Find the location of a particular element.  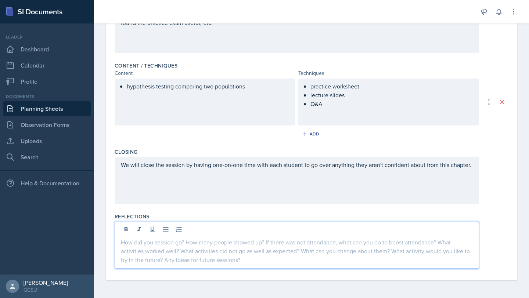

div: GCSU is located at coordinates (46, 290).